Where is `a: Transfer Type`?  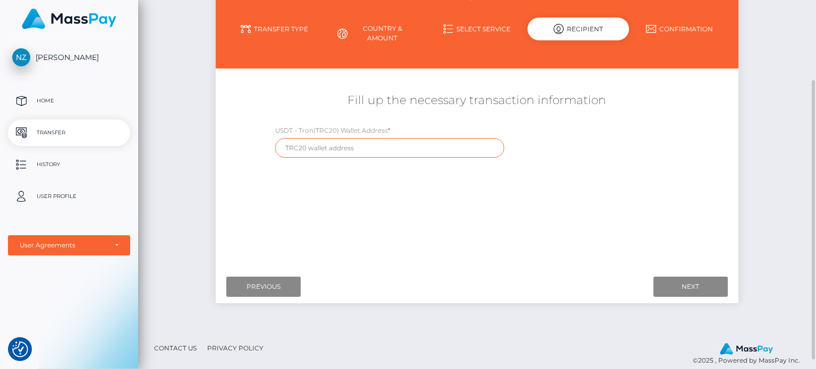 a: Transfer Type is located at coordinates (274, 29).